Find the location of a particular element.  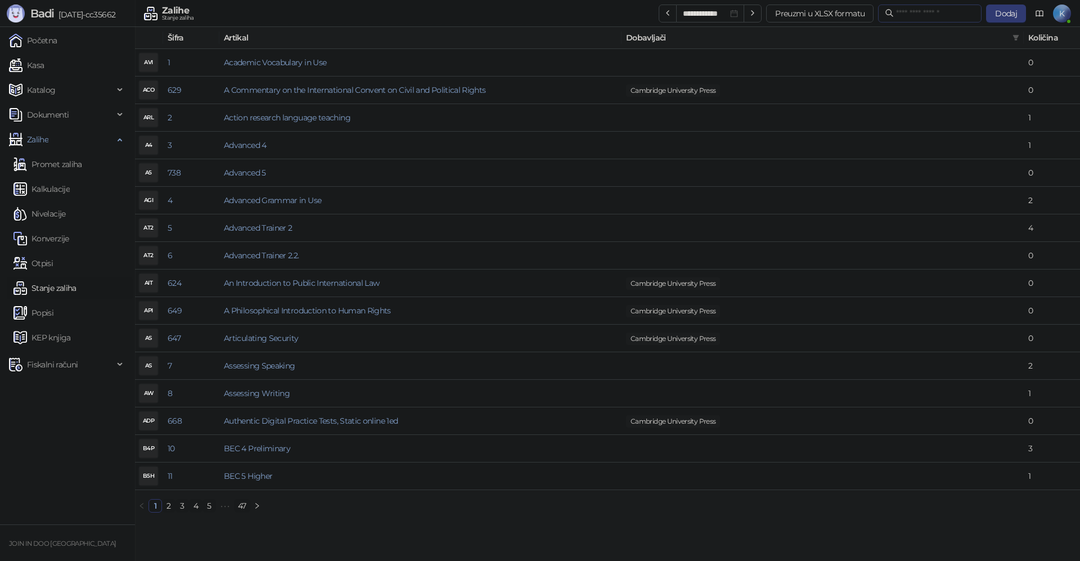

li: Prethodna strana is located at coordinates (142, 506).